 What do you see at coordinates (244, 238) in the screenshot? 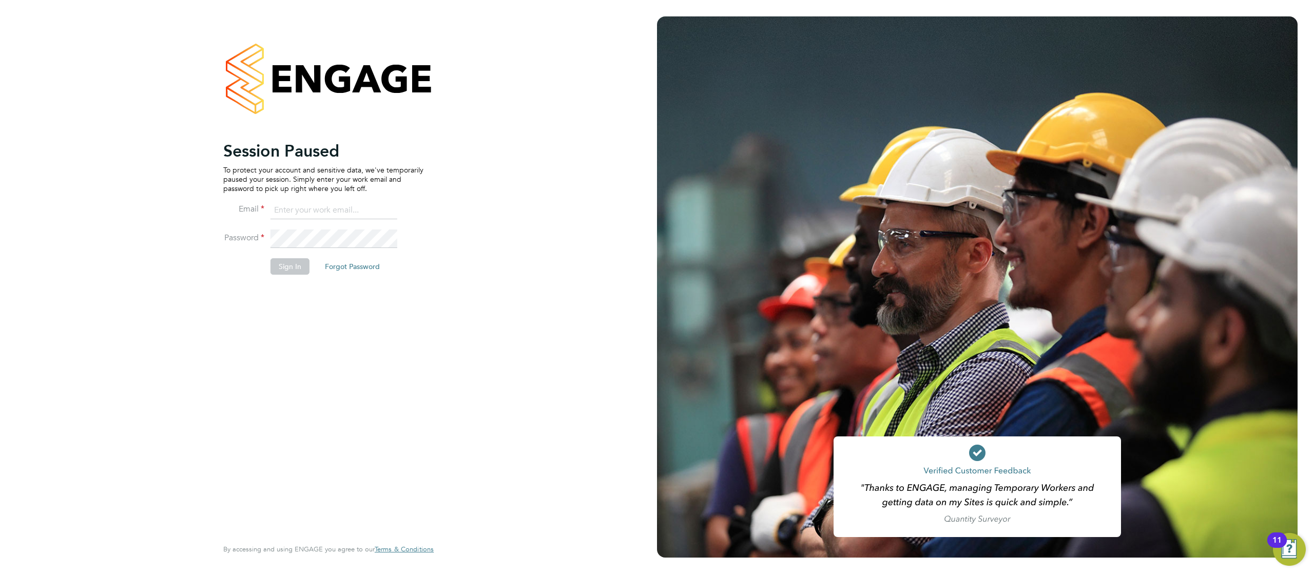
I see `label: Password` at bounding box center [244, 238].